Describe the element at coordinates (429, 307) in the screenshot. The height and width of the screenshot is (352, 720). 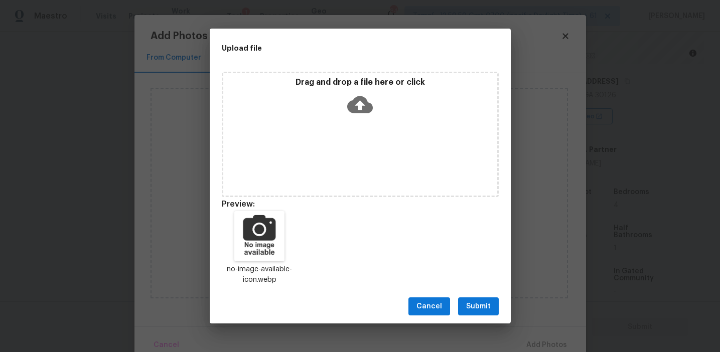
I see `button: Cancel` at that location.